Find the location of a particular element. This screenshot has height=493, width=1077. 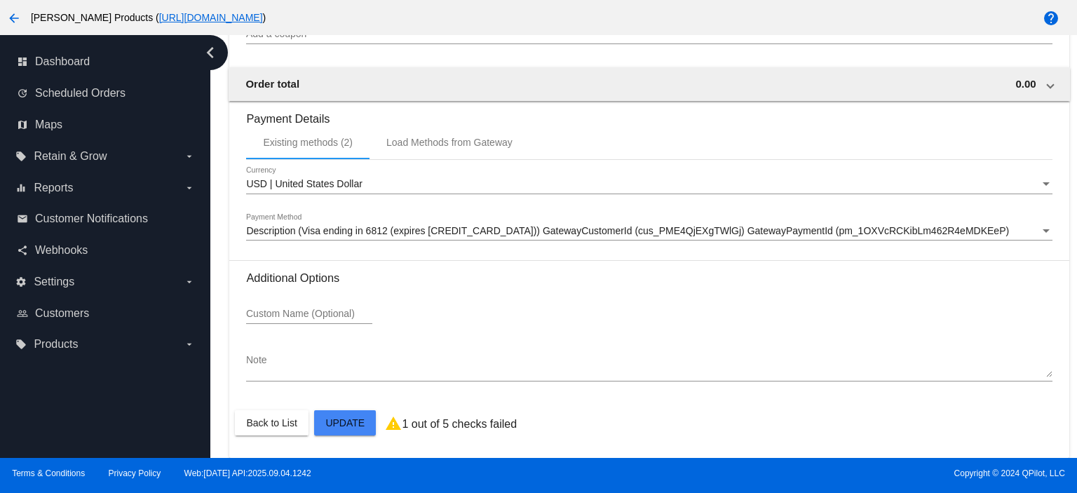

i: update is located at coordinates (22, 93).